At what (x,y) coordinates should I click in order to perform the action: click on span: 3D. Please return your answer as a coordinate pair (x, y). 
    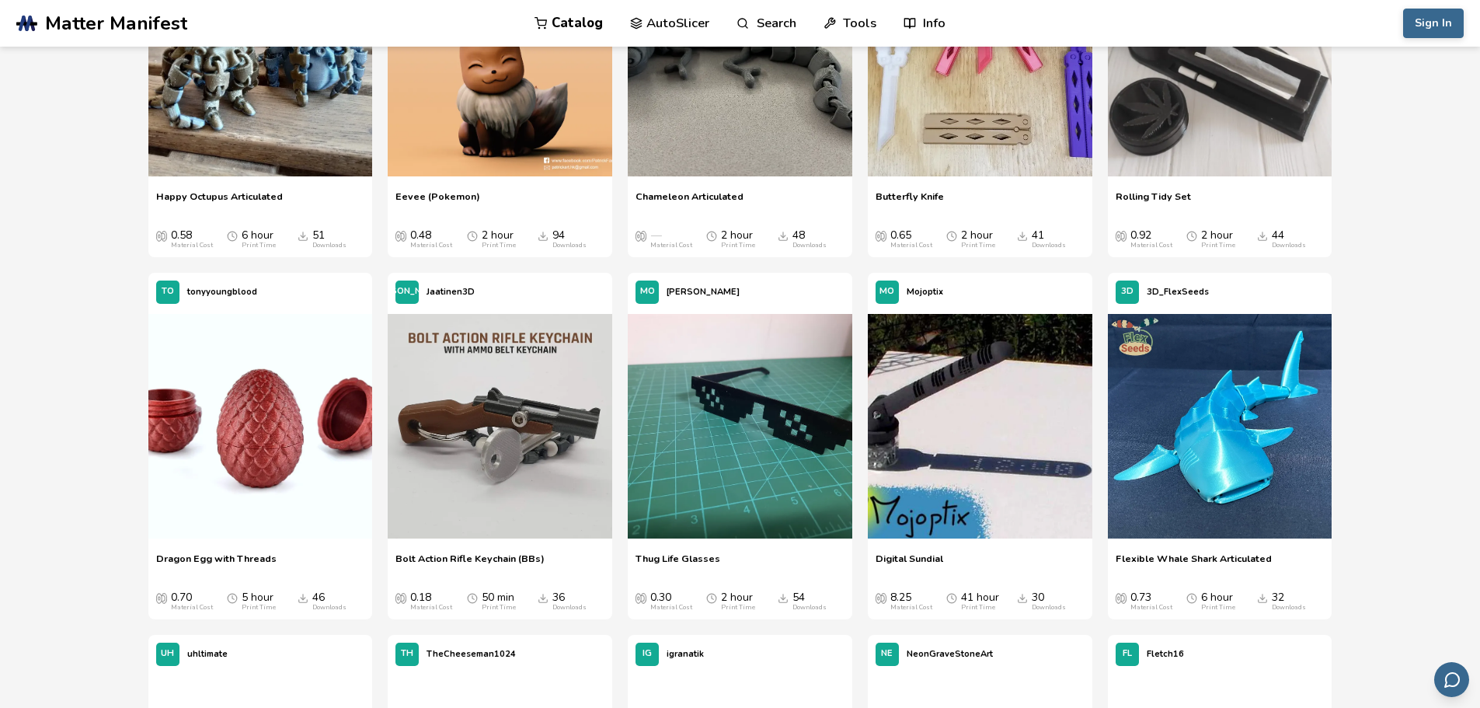
    Looking at the image, I should click on (1127, 291).